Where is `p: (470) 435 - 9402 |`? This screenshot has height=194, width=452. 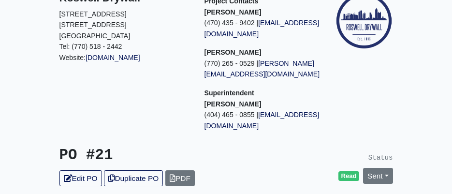
p: (470) 435 - 9402 | is located at coordinates (270, 28).